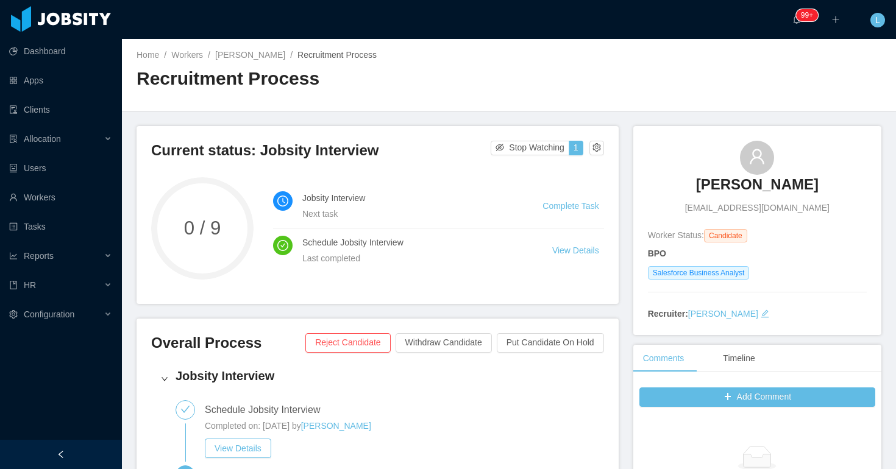  I want to click on i: icon: setting, so click(13, 315).